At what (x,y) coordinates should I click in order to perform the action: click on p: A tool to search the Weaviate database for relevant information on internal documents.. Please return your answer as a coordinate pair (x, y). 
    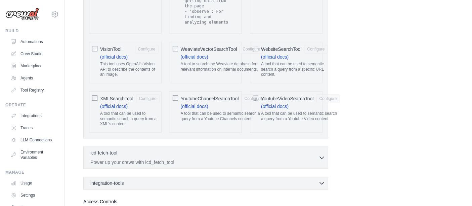
    Looking at the image, I should click on (222, 67).